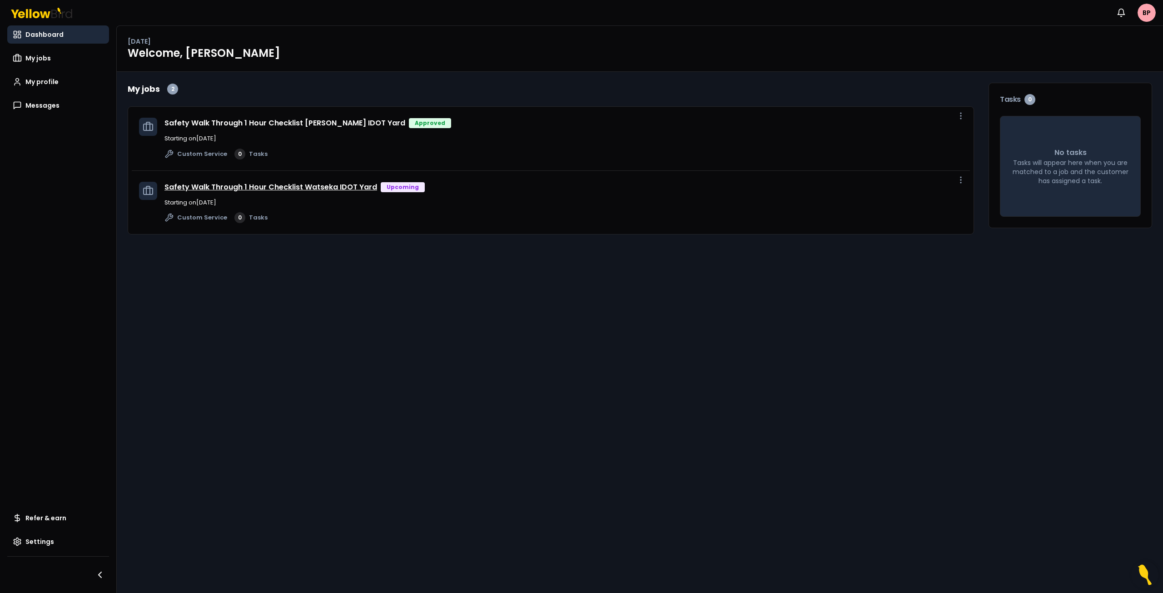 This screenshot has width=1163, height=593. Describe the element at coordinates (38, 58) in the screenshot. I see `span: My jobs` at that location.